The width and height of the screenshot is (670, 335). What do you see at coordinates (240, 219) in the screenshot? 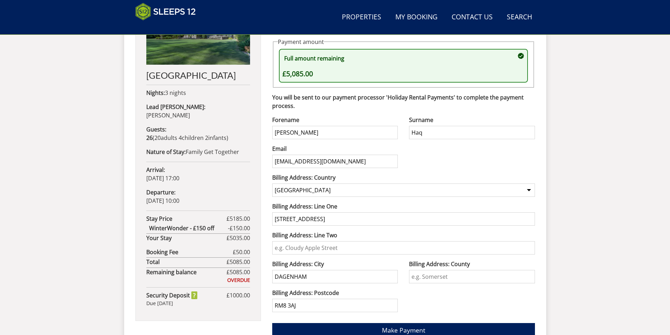
I see `span: 5185.00` at bounding box center [240, 219].